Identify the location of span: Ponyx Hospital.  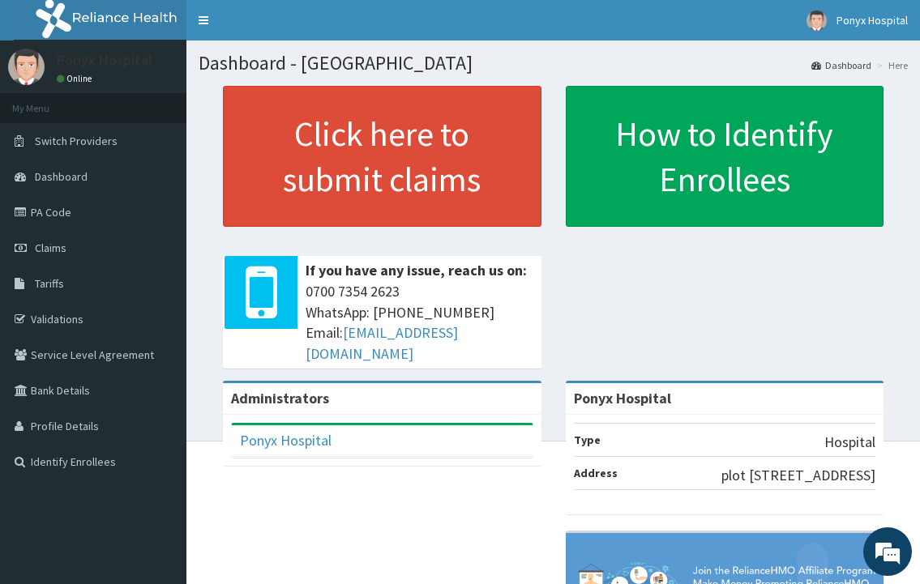
(872, 20).